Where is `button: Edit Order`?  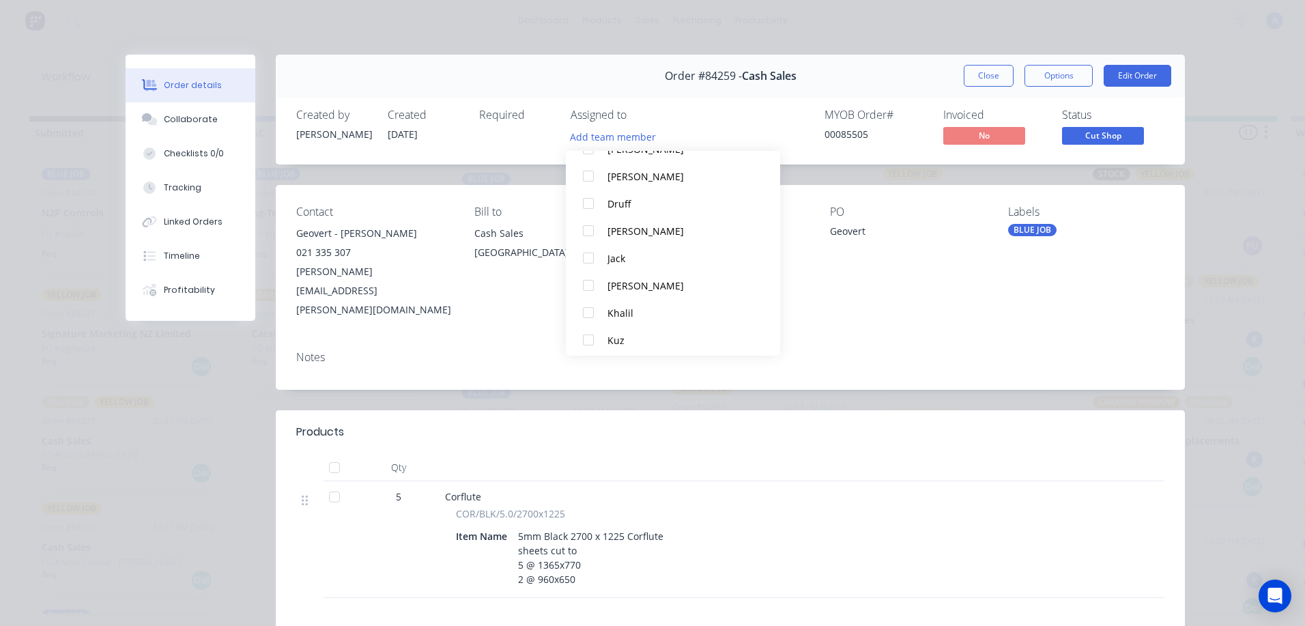
button: Edit Order is located at coordinates (1137, 76).